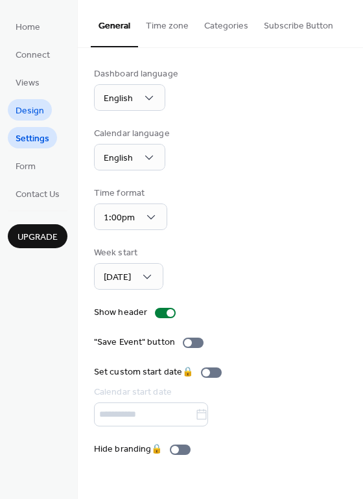 The height and width of the screenshot is (499, 363). What do you see at coordinates (32, 139) in the screenshot?
I see `span: Settings` at bounding box center [32, 139].